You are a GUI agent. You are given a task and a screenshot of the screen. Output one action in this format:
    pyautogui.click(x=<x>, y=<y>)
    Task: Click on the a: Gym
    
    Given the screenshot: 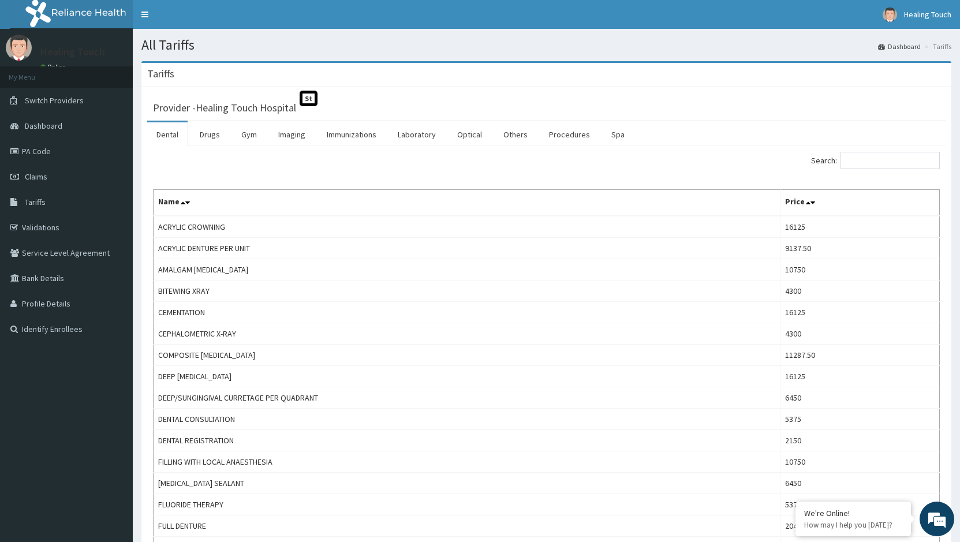 What is the action you would take?
    pyautogui.click(x=249, y=135)
    